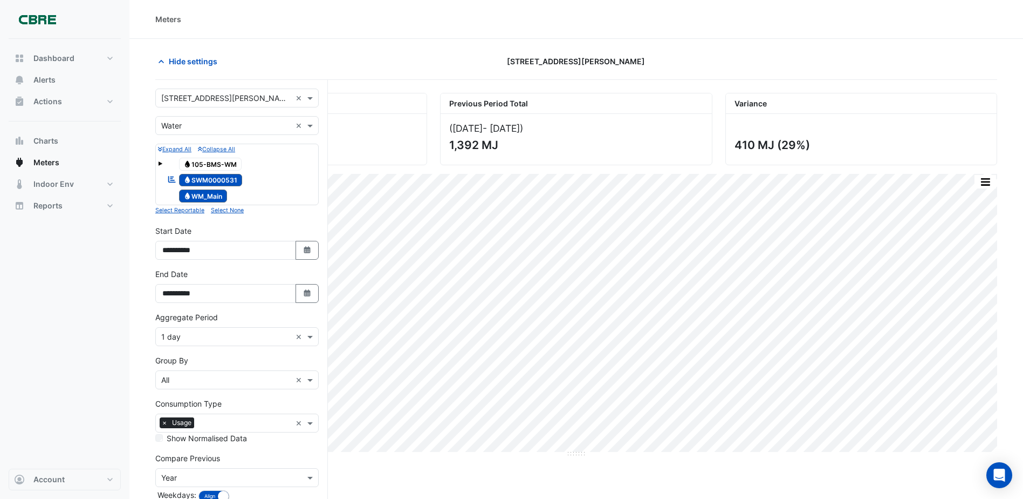 The image size is (1023, 499). I want to click on div: 1,392 MJ, so click(575, 145).